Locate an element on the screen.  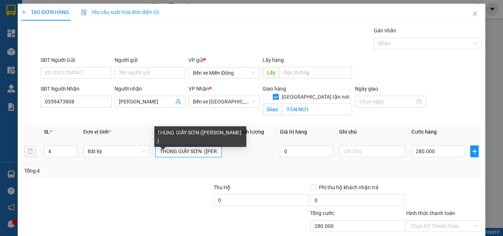
span: Tổng cước is located at coordinates (322, 213).